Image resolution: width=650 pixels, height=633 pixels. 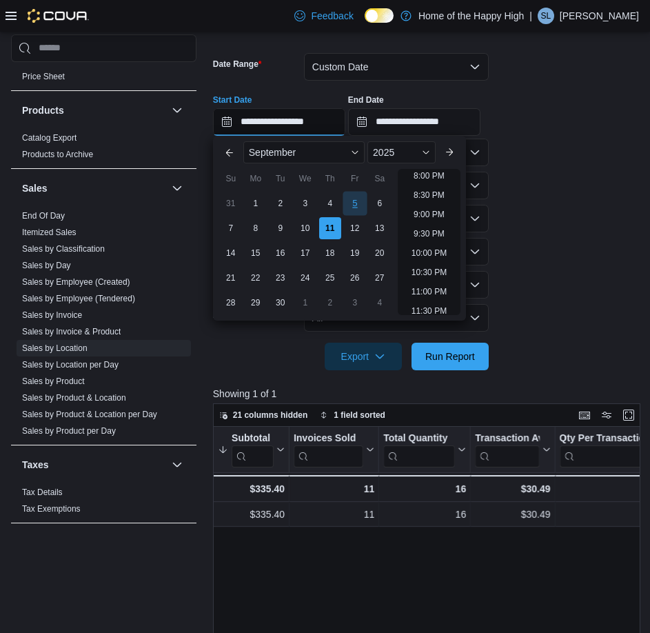 What do you see at coordinates (69, 431) in the screenshot?
I see `span: Sales by Product per Day` at bounding box center [69, 431].